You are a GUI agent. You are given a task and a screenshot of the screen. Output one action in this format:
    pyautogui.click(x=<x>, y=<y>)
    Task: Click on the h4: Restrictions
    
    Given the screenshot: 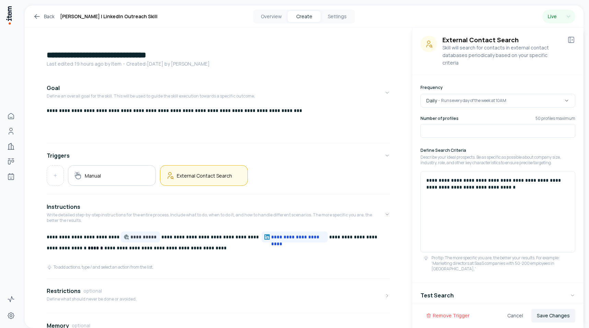 What is the action you would take?
    pyautogui.click(x=63, y=291)
    